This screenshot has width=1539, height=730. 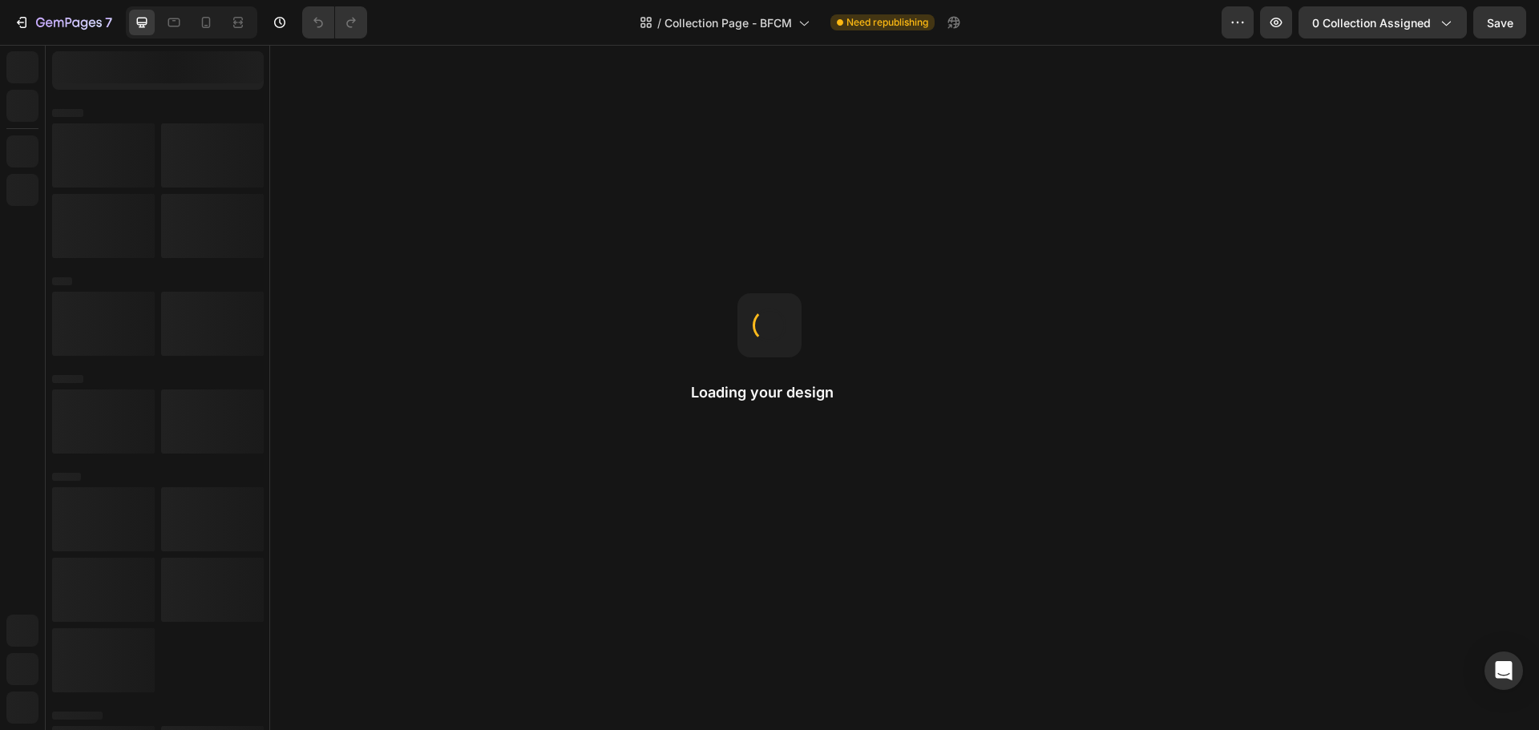 I want to click on h2: Loading your design, so click(x=770, y=393).